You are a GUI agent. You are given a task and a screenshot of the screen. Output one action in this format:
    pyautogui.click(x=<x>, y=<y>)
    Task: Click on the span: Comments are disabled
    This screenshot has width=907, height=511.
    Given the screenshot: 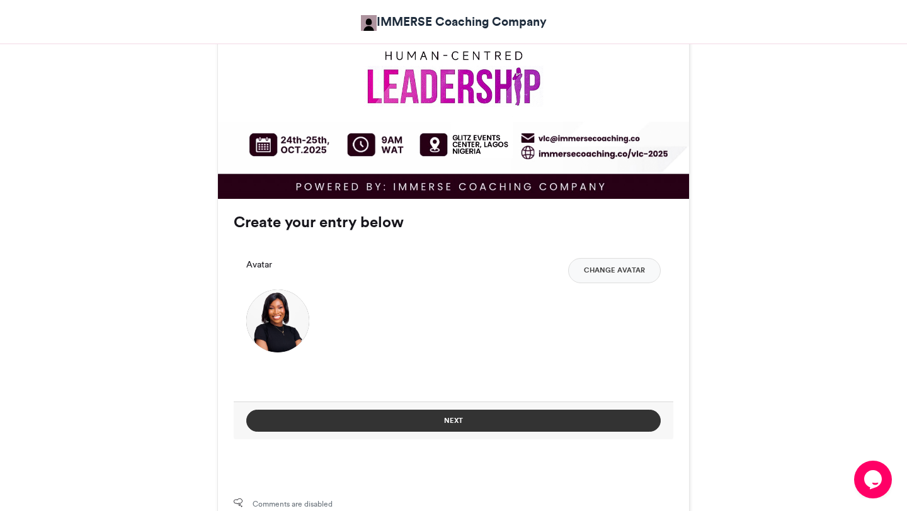 What is the action you would take?
    pyautogui.click(x=292, y=504)
    